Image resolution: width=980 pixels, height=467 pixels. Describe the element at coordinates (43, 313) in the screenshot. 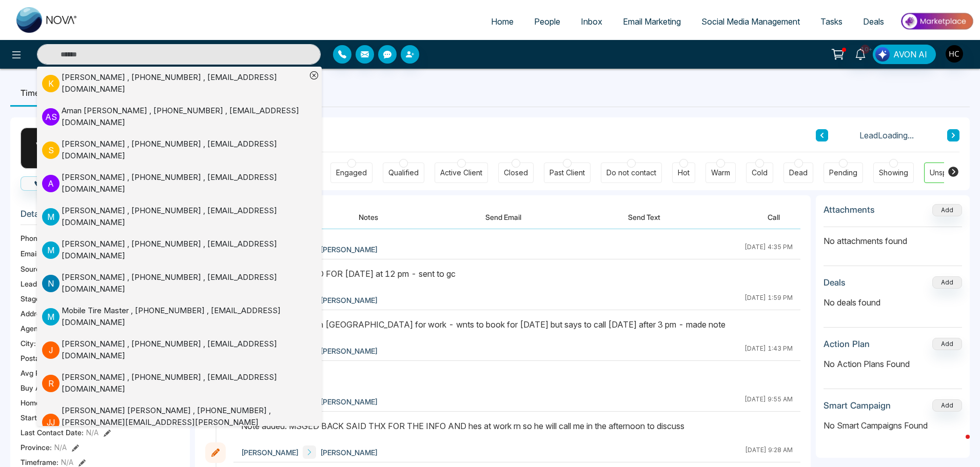

I see `span: Address:` at that location.